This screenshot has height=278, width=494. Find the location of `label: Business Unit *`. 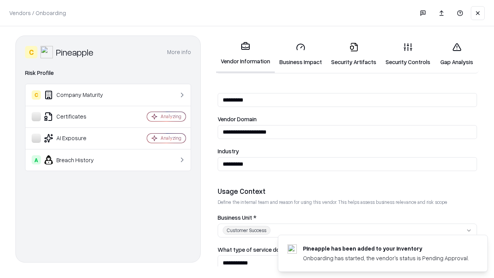

label: Business Unit * is located at coordinates (347, 217).